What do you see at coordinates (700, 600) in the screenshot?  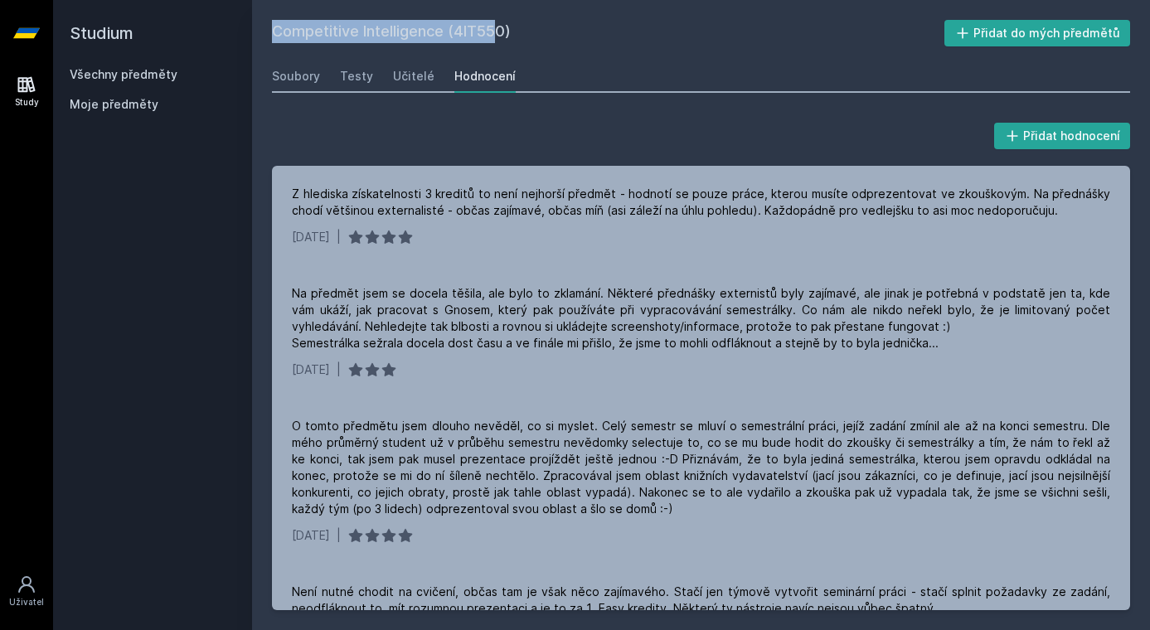 I see `div: Není nutné chodit na cvičení, občas tam je však něco zajímavého. Stačí jen týmově vytvořit seminá...` at bounding box center [700, 600].